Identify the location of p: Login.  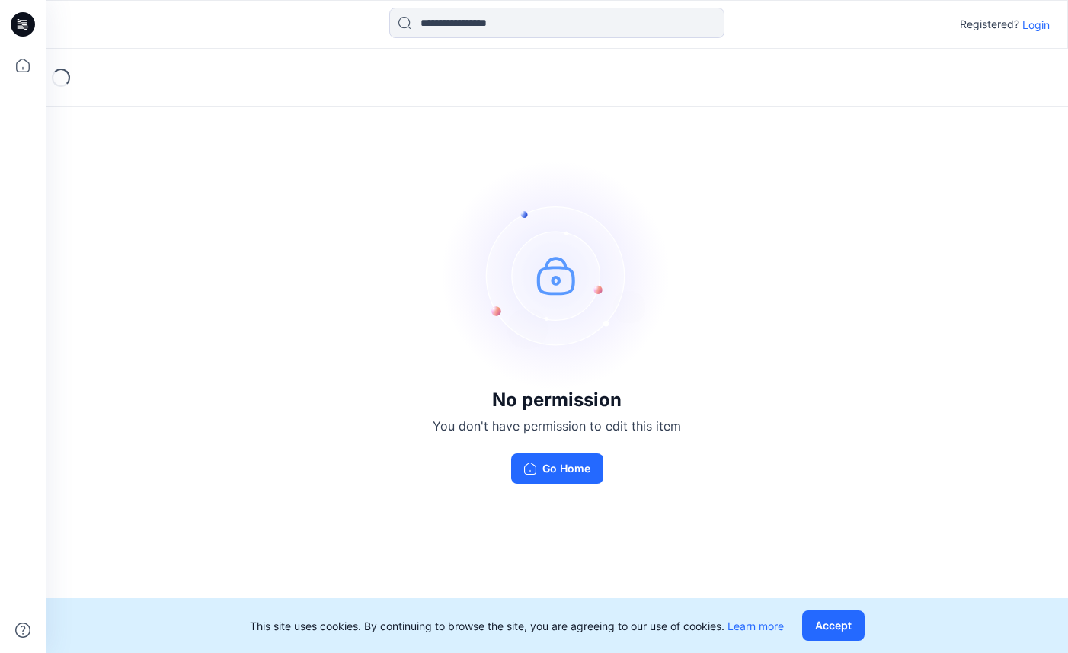
(1036, 24).